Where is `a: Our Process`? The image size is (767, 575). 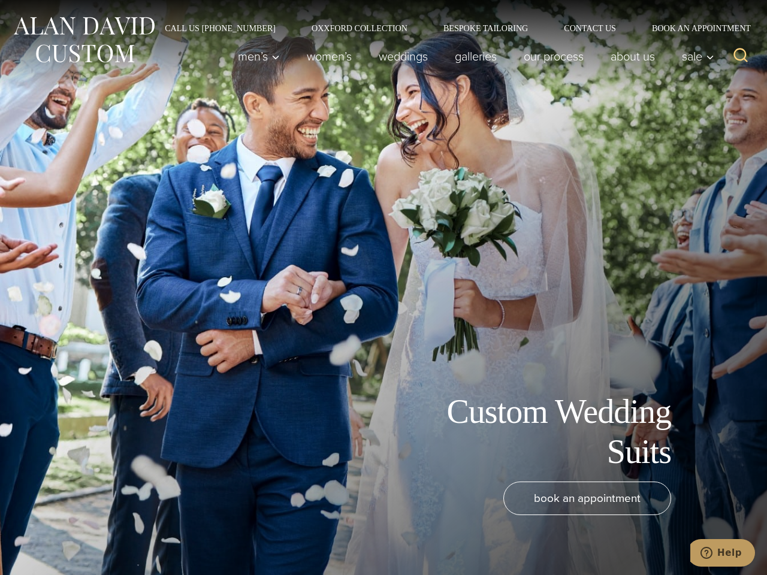 a: Our Process is located at coordinates (554, 56).